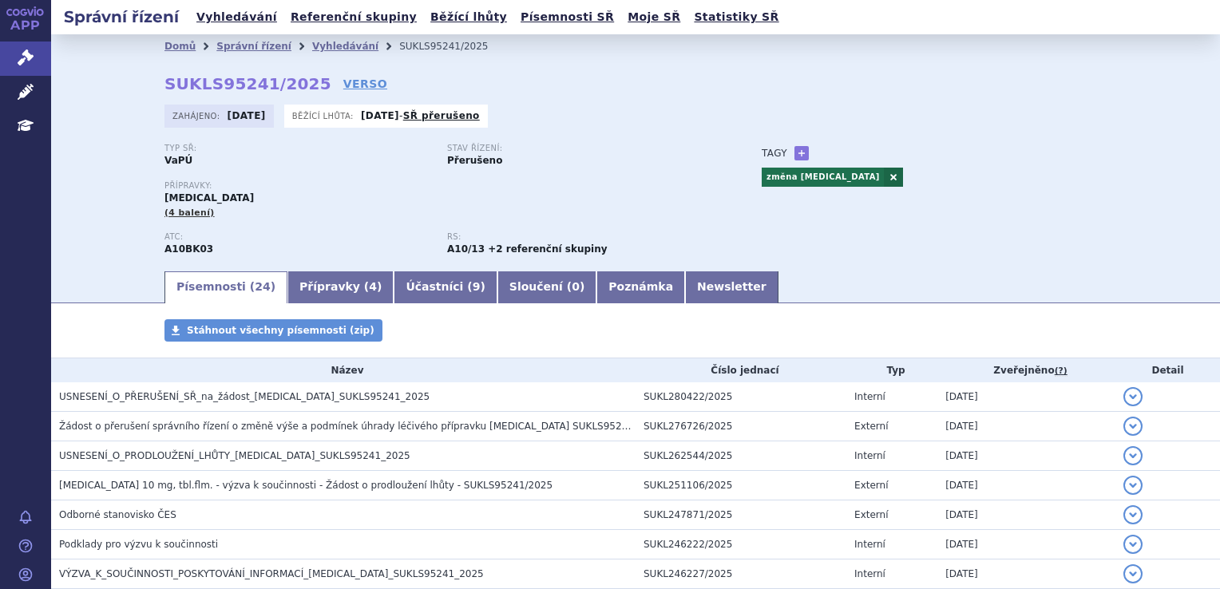  Describe the element at coordinates (138, 544) in the screenshot. I see `span: Podklady pro výzvu k součinnosti` at that location.